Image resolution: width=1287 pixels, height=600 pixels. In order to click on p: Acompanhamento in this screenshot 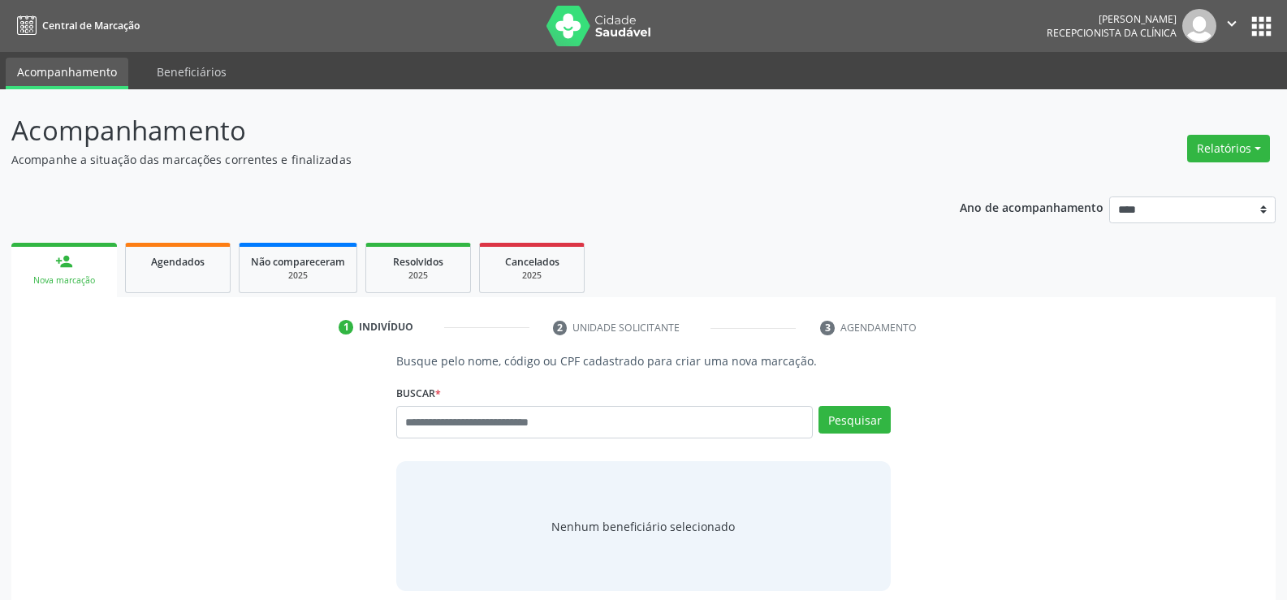, I will do `click(454, 131)`.